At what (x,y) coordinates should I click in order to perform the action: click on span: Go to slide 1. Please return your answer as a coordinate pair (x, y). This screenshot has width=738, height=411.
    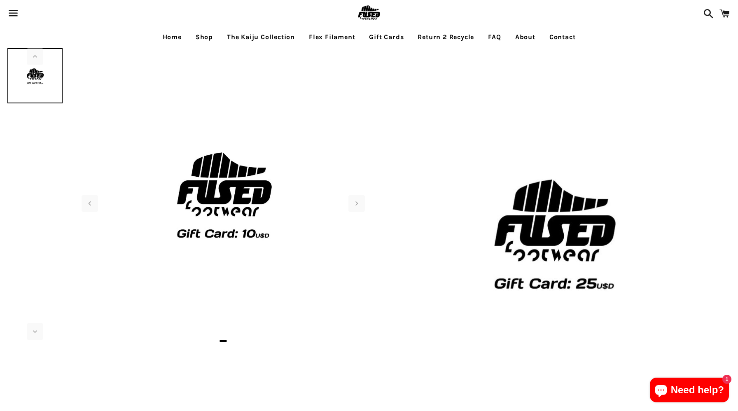
    Looking at the image, I should click on (223, 341).